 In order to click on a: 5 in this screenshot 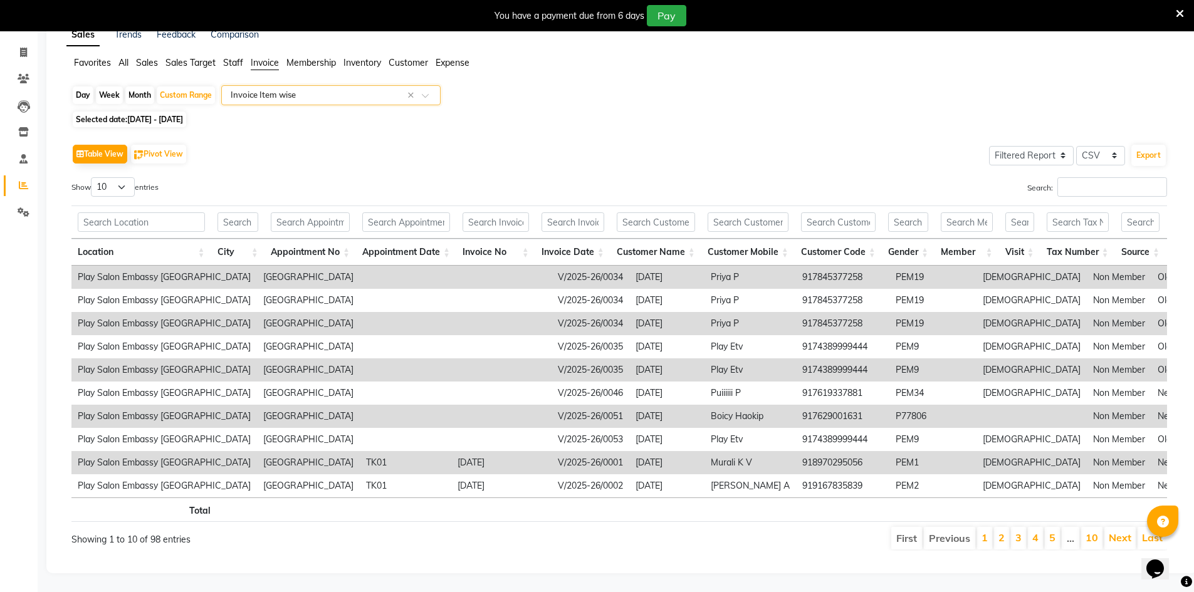, I will do `click(1053, 538)`.